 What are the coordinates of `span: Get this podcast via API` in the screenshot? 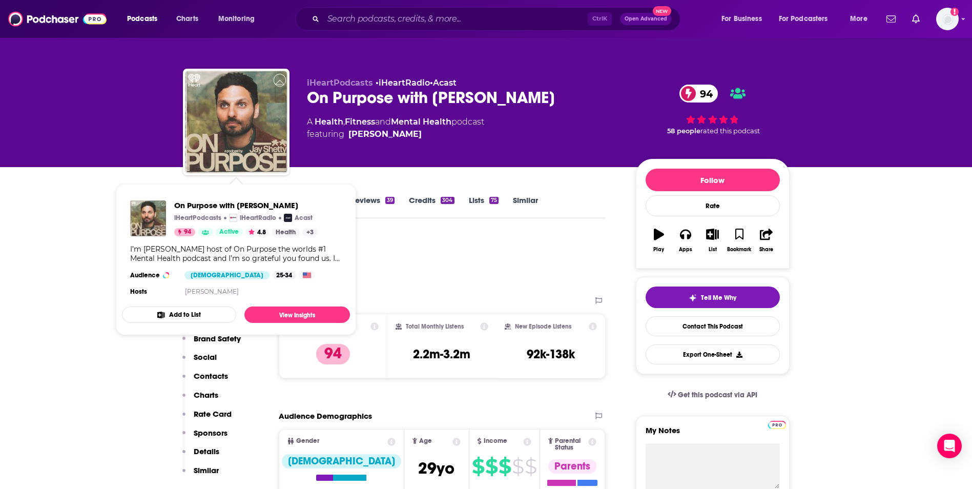 It's located at (717, 394).